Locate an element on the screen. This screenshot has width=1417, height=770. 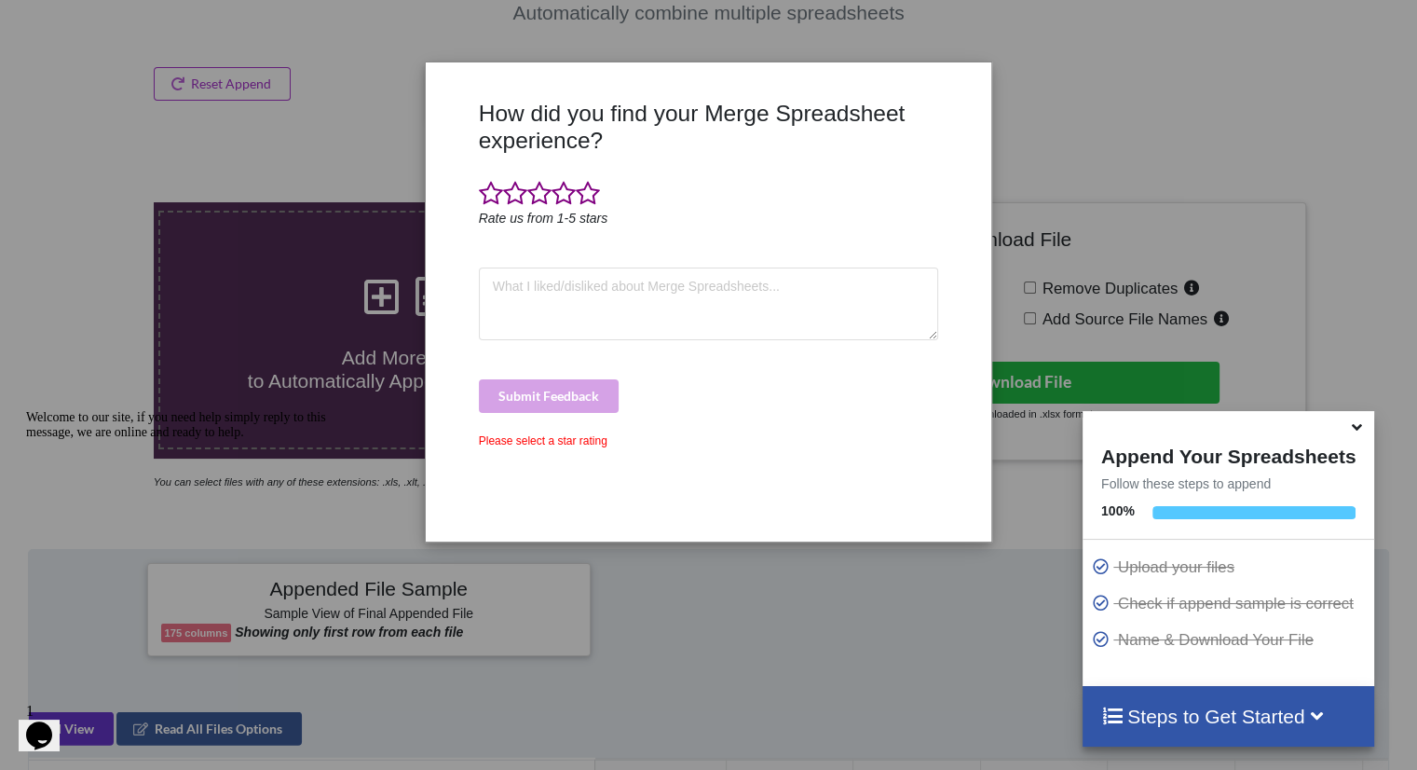
p: Follow these steps to append is located at coordinates (1228, 484).